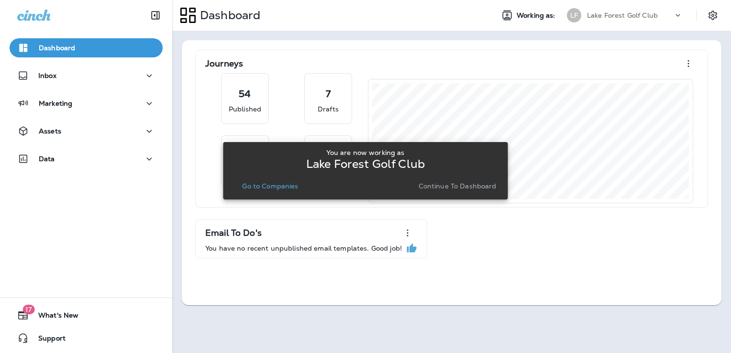 Image resolution: width=731 pixels, height=353 pixels. Describe the element at coordinates (86, 315) in the screenshot. I see `button: 17What's New` at that location.